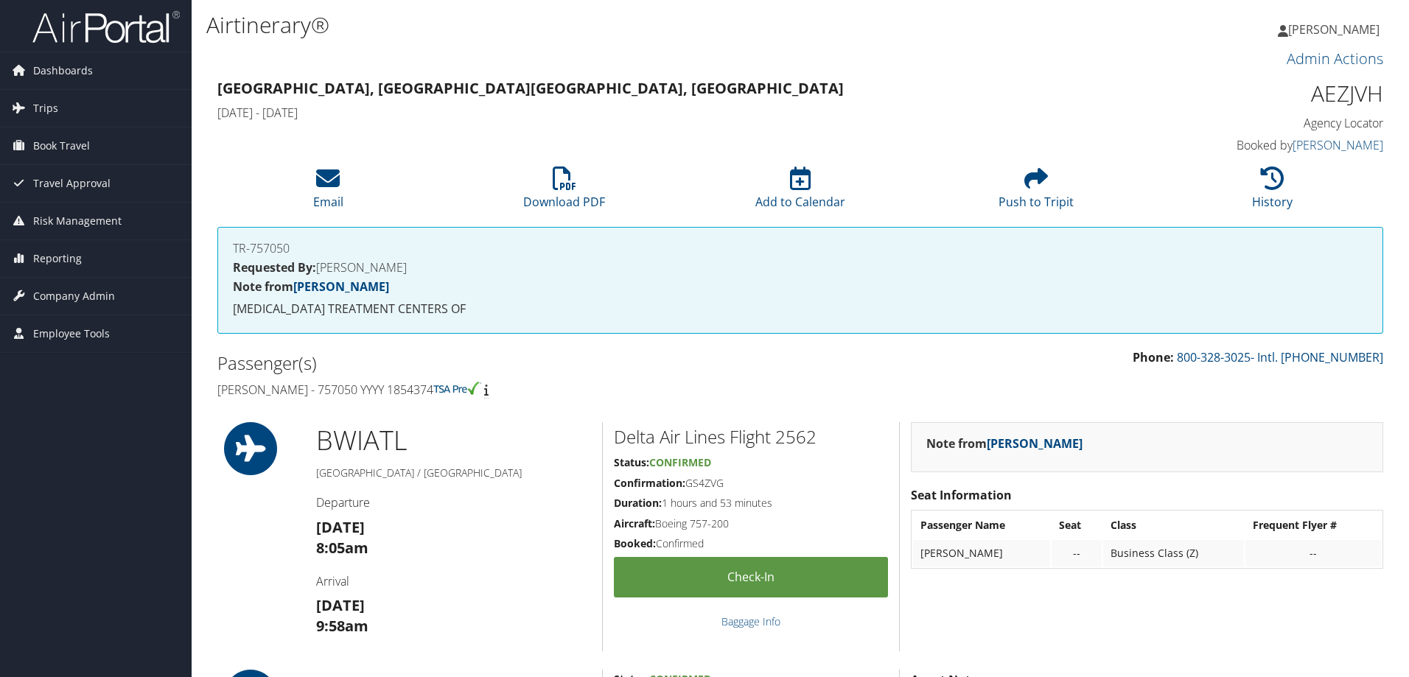 This screenshot has width=1409, height=677. What do you see at coordinates (63, 71) in the screenshot?
I see `span: Dashboards` at bounding box center [63, 71].